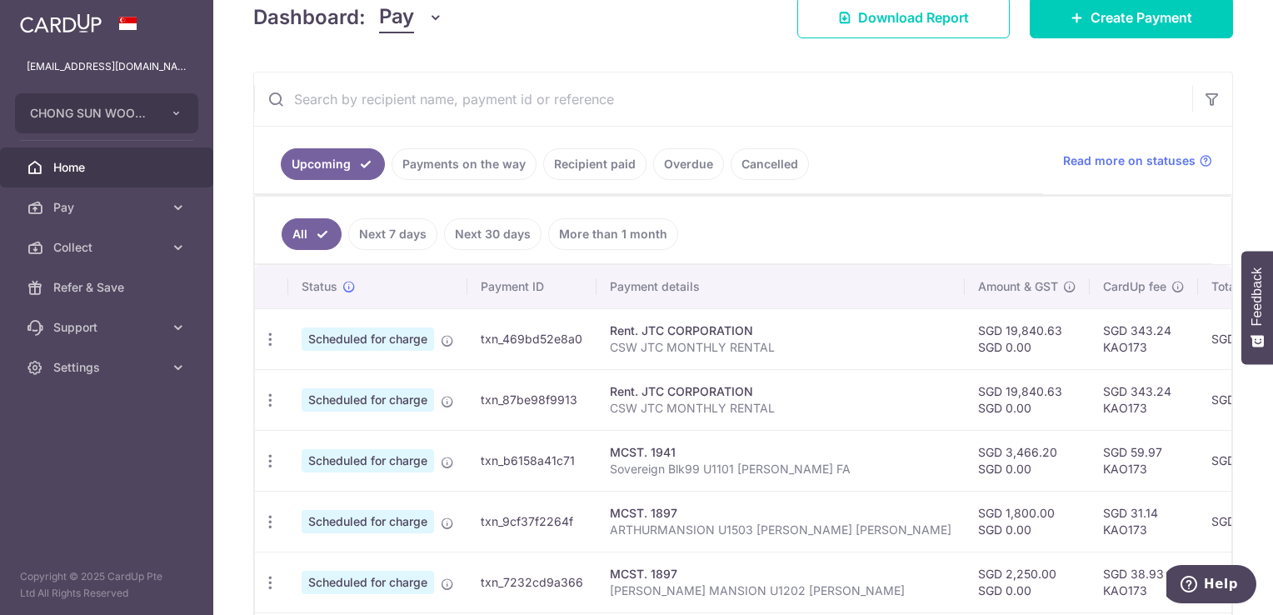  I want to click on span: CardUp fee, so click(1134, 287).